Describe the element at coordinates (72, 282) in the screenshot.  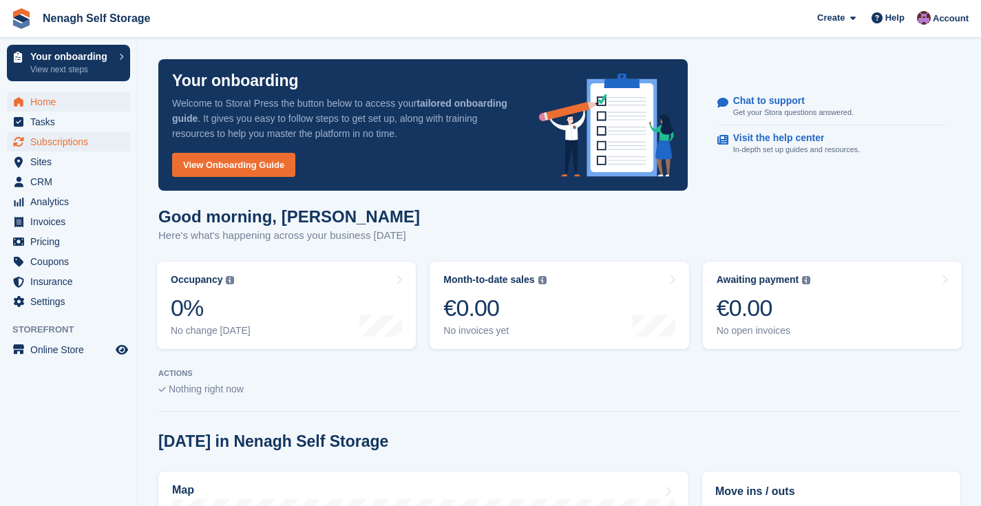
I see `span: Insurance` at that location.